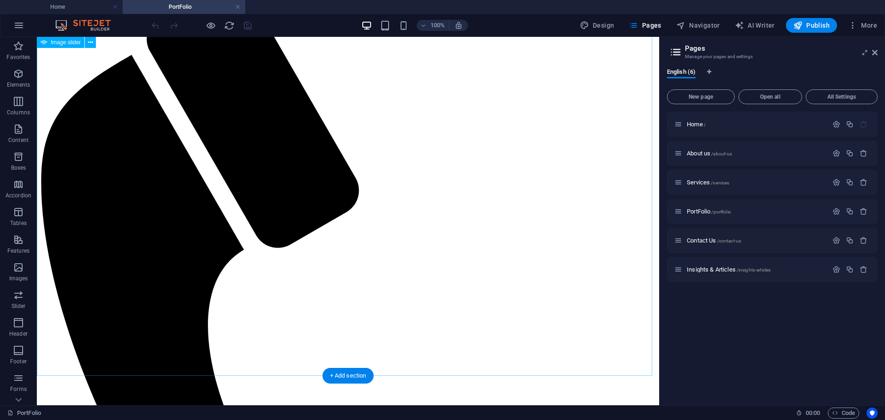 The width and height of the screenshot is (885, 420). What do you see at coordinates (597, 25) in the screenshot?
I see `div: Design (Ctrl+Alt+Y)` at bounding box center [597, 25].